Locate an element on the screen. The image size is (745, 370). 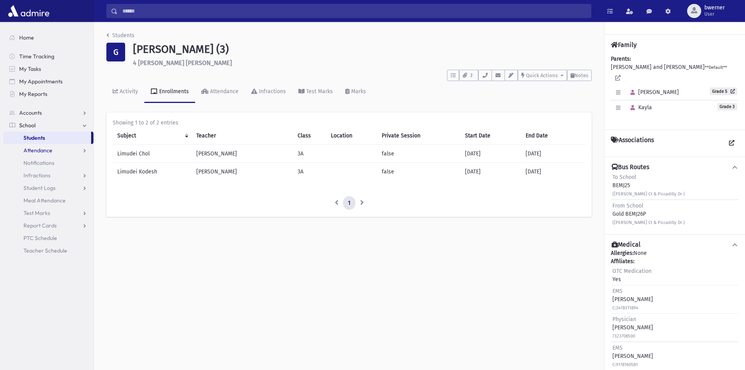
button: 2 is located at coordinates (468, 75).